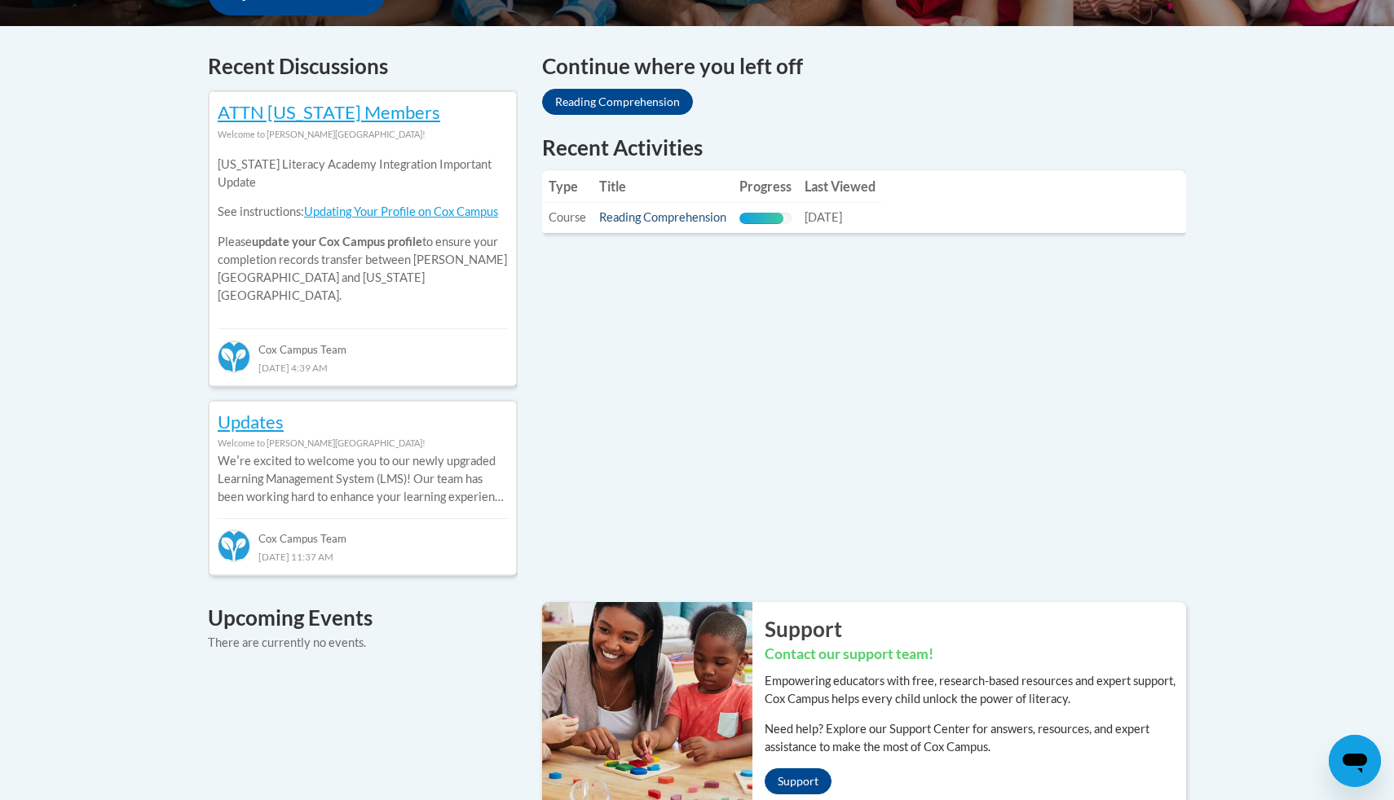 This screenshot has width=1394, height=800. I want to click on h4: Continue where you left off, so click(864, 66).